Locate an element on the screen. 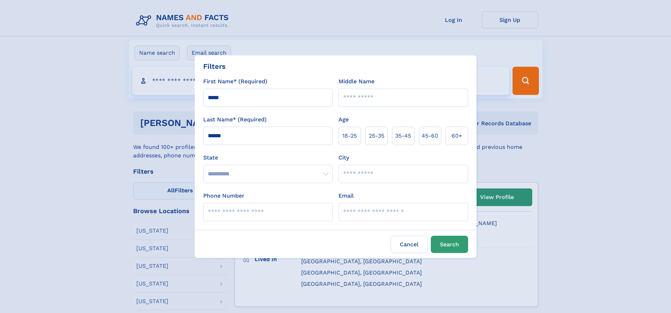  span: 45‑60 is located at coordinates (430, 136).